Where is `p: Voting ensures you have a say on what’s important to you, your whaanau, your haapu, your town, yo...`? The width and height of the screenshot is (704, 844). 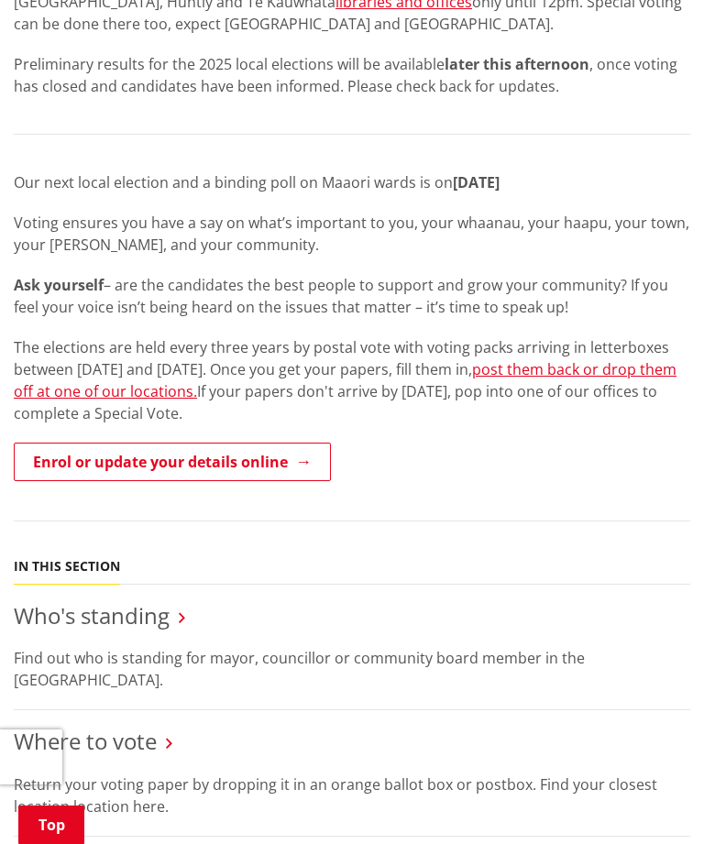
p: Voting ensures you have a say on what’s important to you, your whaanau, your haapu, your town, yo... is located at coordinates (352, 234).